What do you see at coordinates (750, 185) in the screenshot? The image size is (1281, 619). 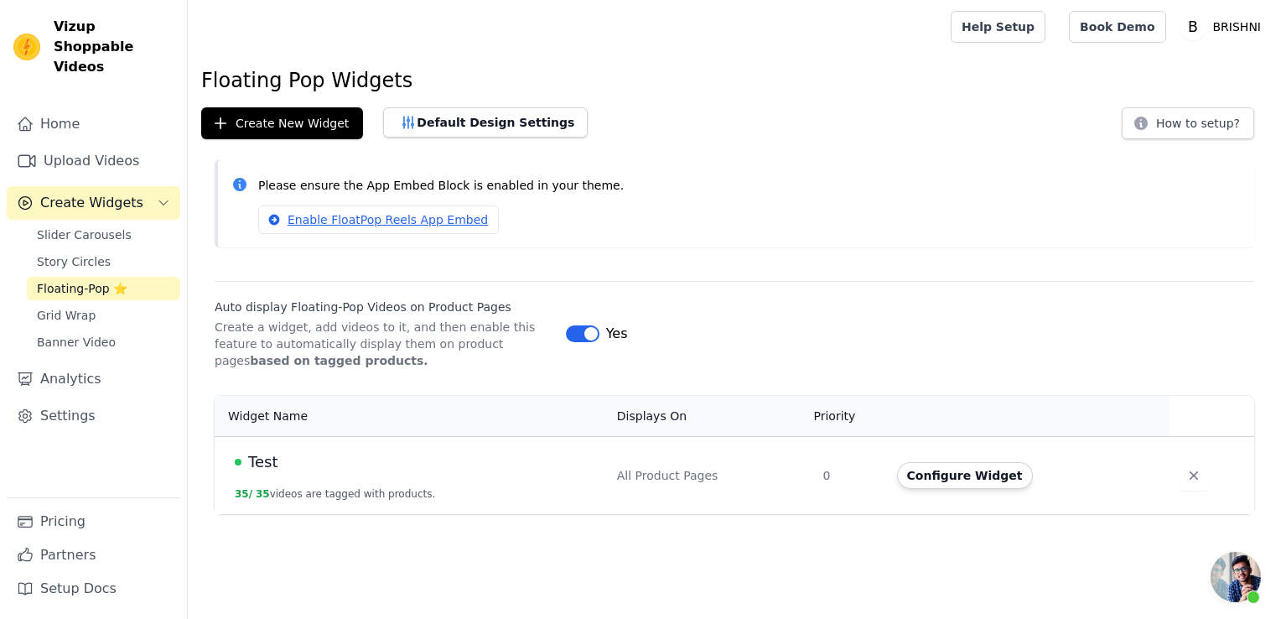 I see `p: Please ensure the App Embed Block is enabled in your theme.` at bounding box center [750, 185].